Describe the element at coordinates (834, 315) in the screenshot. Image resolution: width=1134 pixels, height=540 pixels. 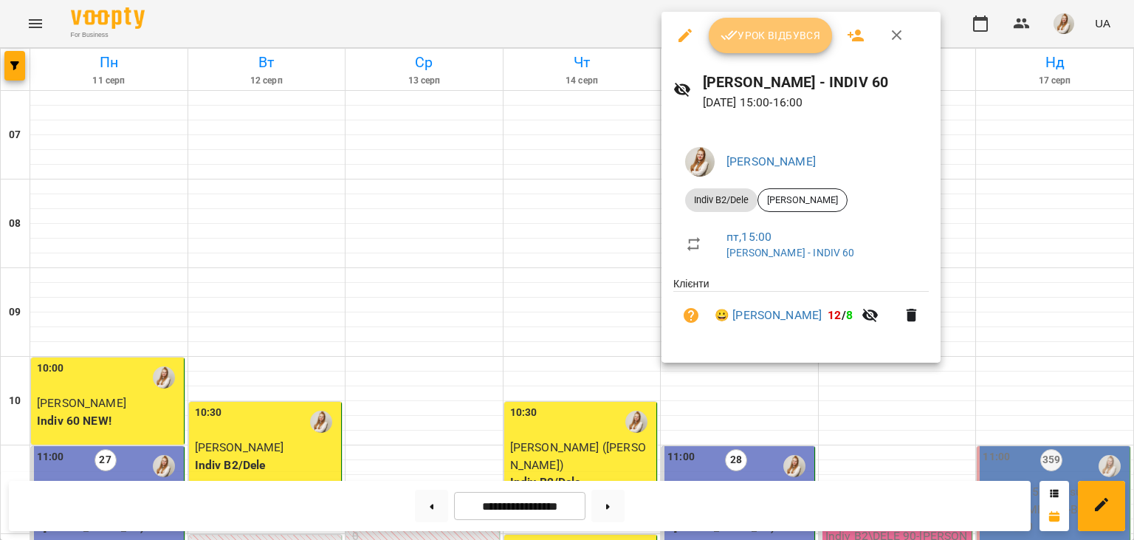
I see `span: 12` at that location.